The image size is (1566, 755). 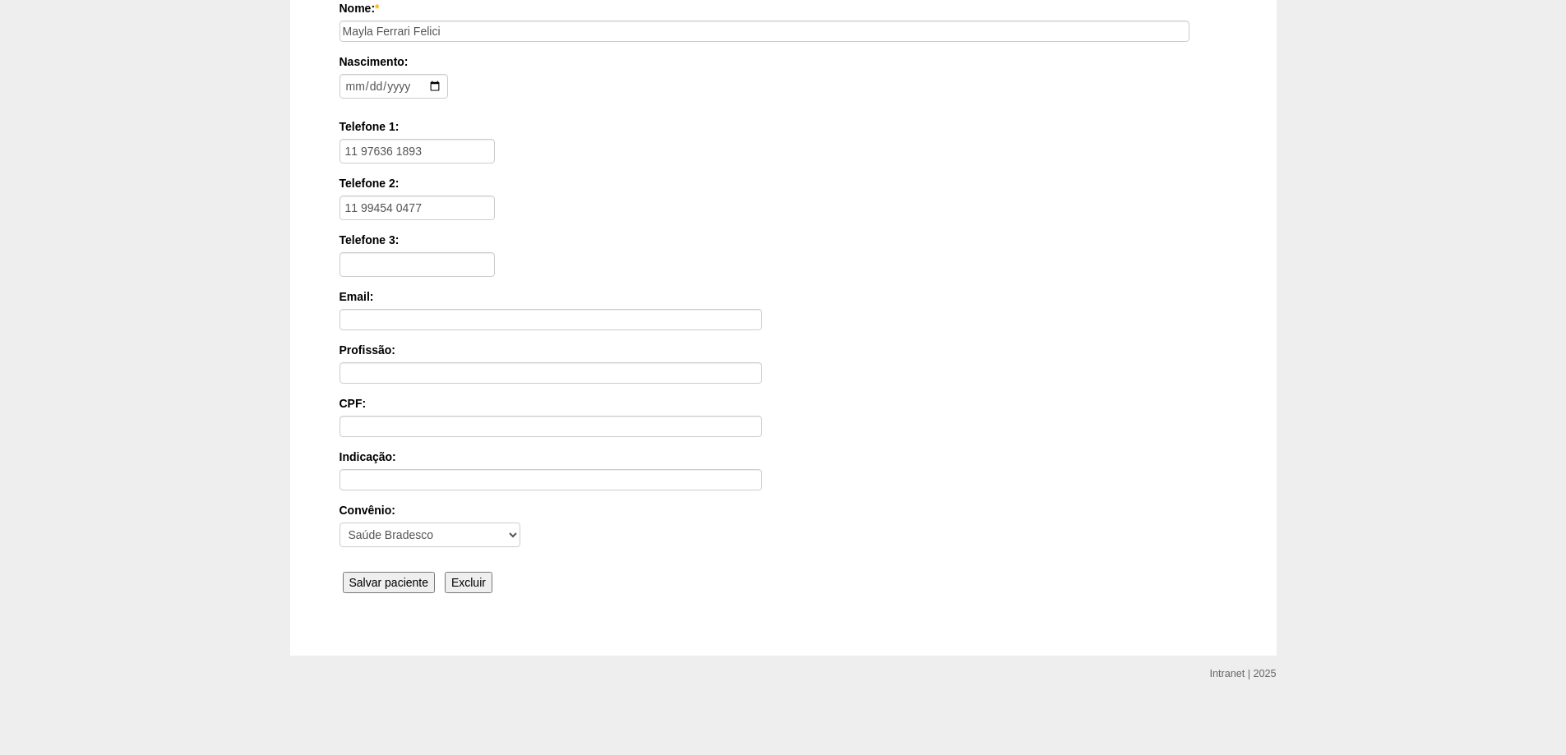 I want to click on span: Este campo é obrigatório., so click(x=376, y=8).